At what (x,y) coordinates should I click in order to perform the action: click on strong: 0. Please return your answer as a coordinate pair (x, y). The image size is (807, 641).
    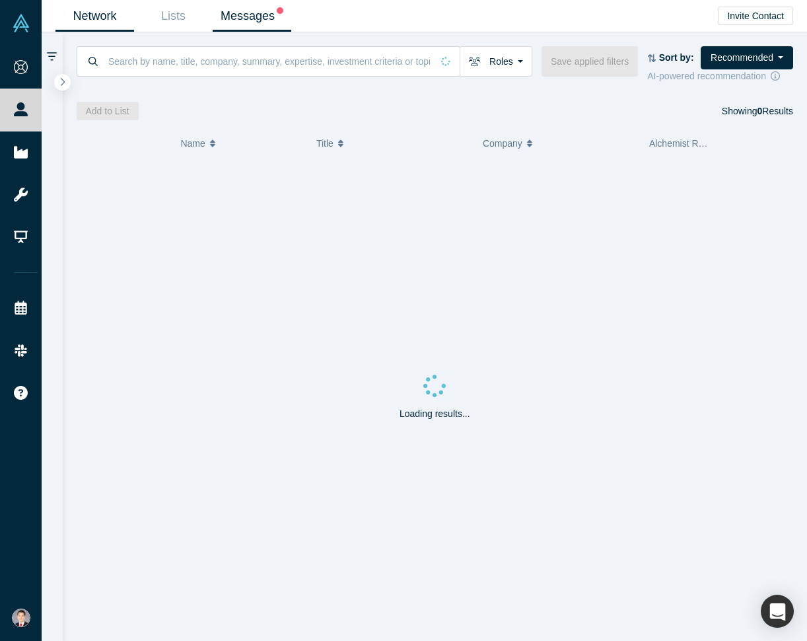
    Looking at the image, I should click on (760, 111).